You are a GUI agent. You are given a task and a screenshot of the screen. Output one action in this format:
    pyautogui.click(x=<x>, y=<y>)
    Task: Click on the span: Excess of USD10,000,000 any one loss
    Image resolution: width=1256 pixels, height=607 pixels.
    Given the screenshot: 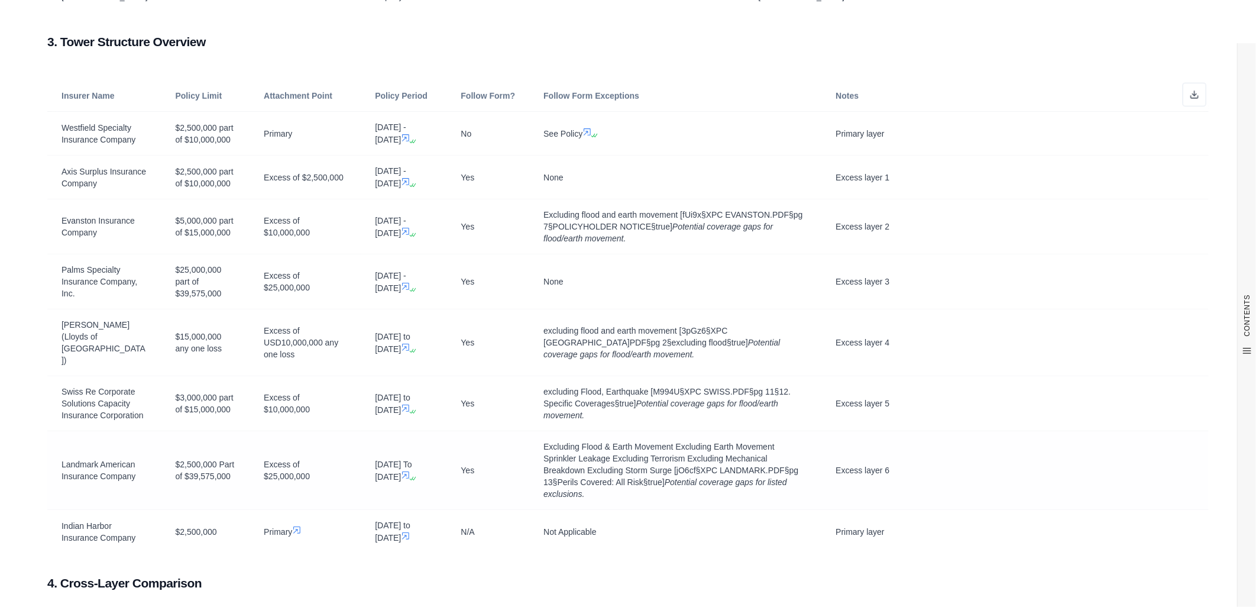 What is the action you would take?
    pyautogui.click(x=301, y=342)
    